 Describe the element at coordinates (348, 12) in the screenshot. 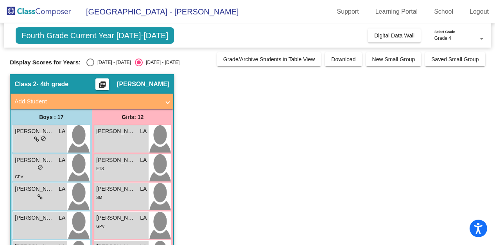

I see `a: Support` at that location.